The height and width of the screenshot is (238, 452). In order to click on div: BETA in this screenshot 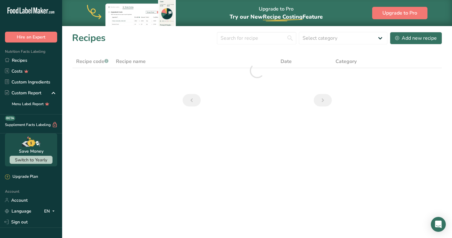, I will do `click(10, 118)`.